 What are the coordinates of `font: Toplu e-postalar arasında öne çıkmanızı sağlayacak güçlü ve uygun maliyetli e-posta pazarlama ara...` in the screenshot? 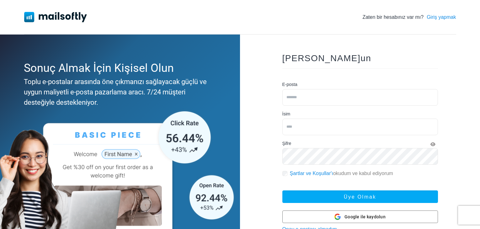 It's located at (115, 92).